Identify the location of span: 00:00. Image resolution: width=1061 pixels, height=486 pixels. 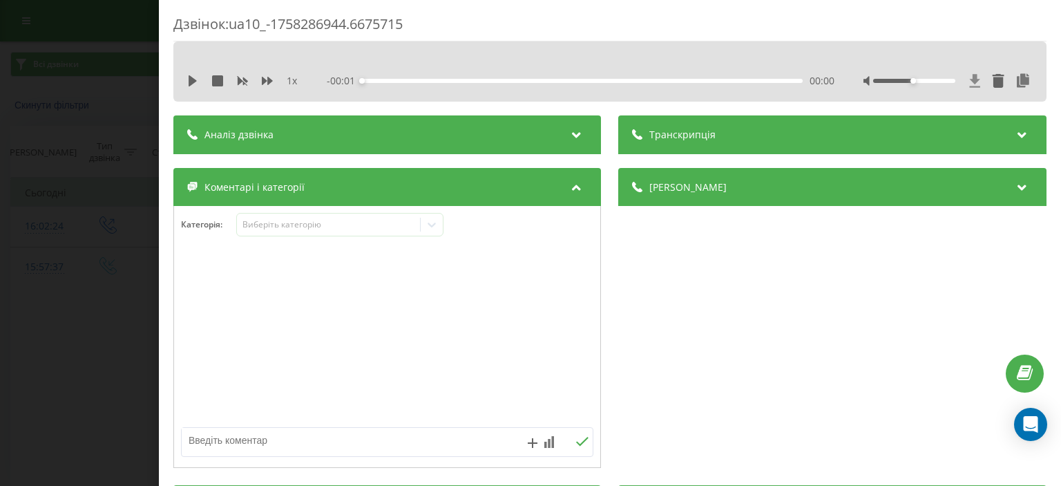
(822, 81).